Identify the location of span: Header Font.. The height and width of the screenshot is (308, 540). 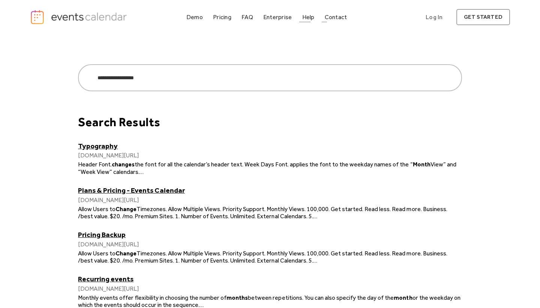
(95, 164).